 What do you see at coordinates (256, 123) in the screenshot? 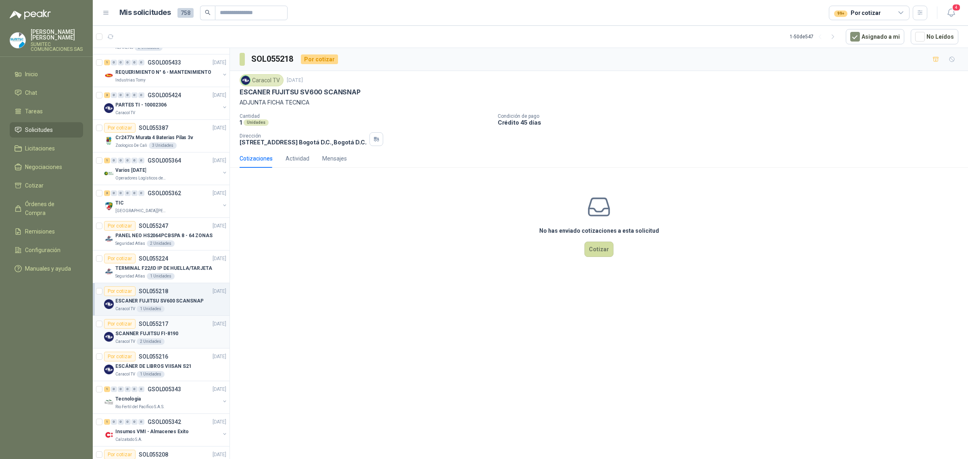
I see `div: Unidades` at bounding box center [256, 123].